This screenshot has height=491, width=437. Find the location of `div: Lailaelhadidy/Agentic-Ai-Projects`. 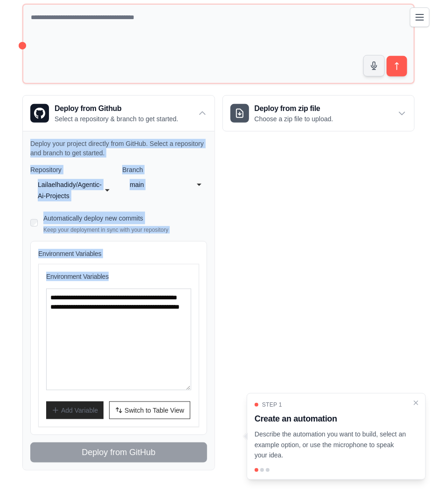

div: Lailaelhadidy/Agentic-Ai-Projects is located at coordinates (63, 190).